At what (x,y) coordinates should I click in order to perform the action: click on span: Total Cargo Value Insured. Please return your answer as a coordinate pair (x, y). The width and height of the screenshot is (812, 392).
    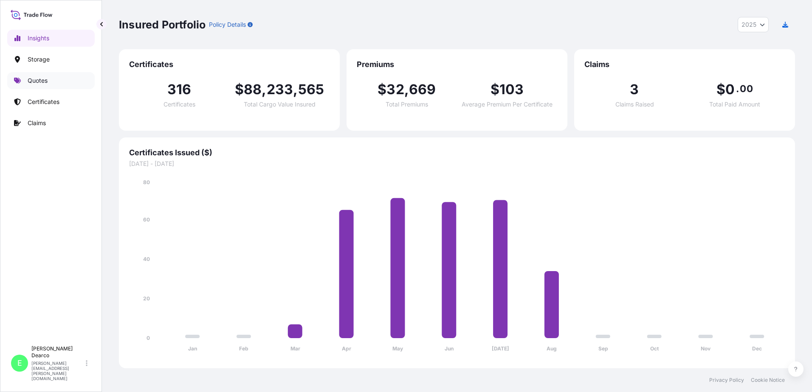
    Looking at the image, I should click on (279, 104).